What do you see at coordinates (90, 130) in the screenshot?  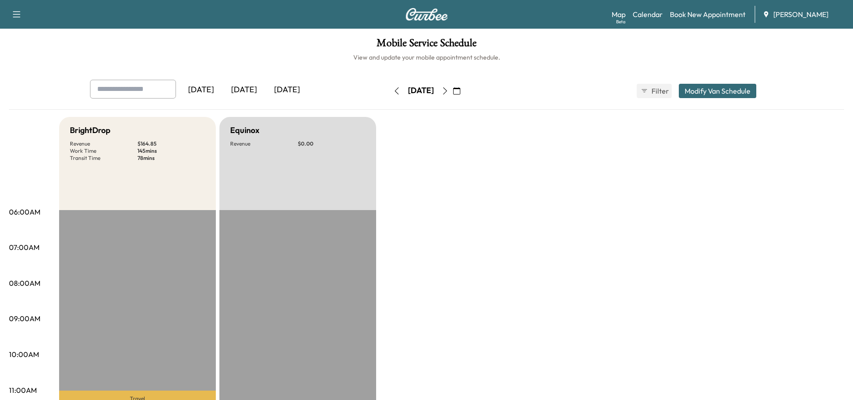 I see `h5: BrightDrop` at bounding box center [90, 130].